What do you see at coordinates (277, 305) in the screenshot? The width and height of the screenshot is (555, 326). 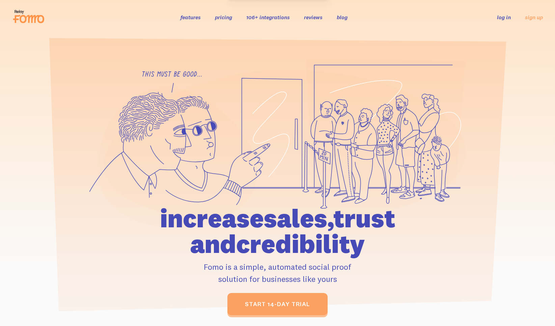 I see `a: start 14-day trial` at bounding box center [277, 305].